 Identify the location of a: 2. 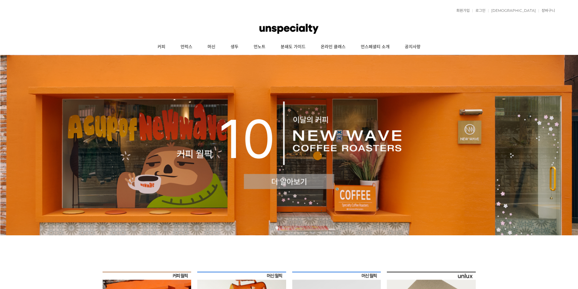
(283, 228).